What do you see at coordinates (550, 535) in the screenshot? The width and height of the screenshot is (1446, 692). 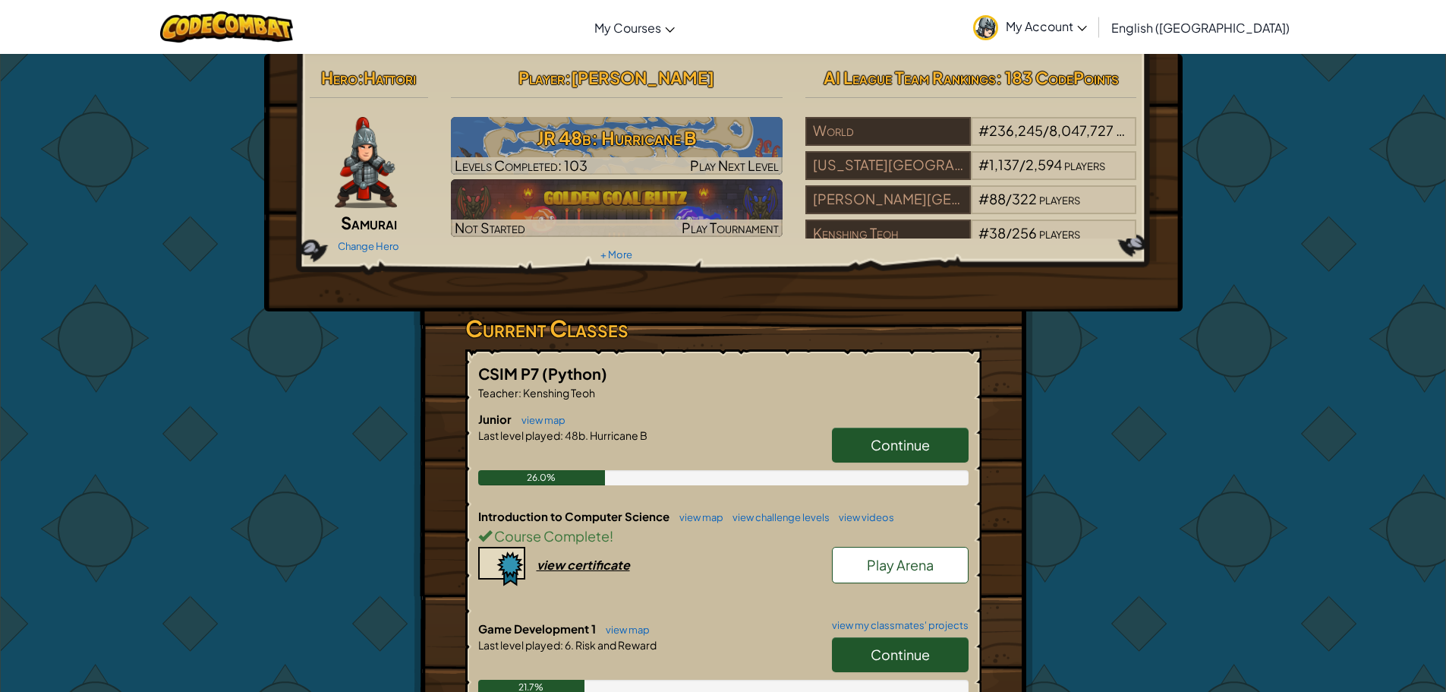 I see `span: Course Complete` at bounding box center [550, 535].